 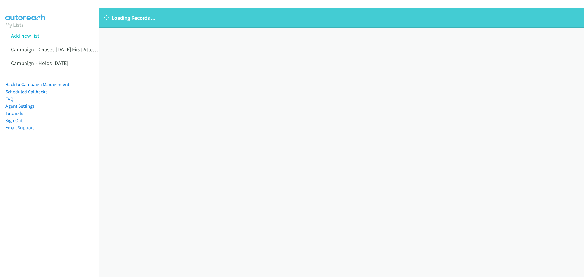 I want to click on a: Email Support, so click(x=20, y=127).